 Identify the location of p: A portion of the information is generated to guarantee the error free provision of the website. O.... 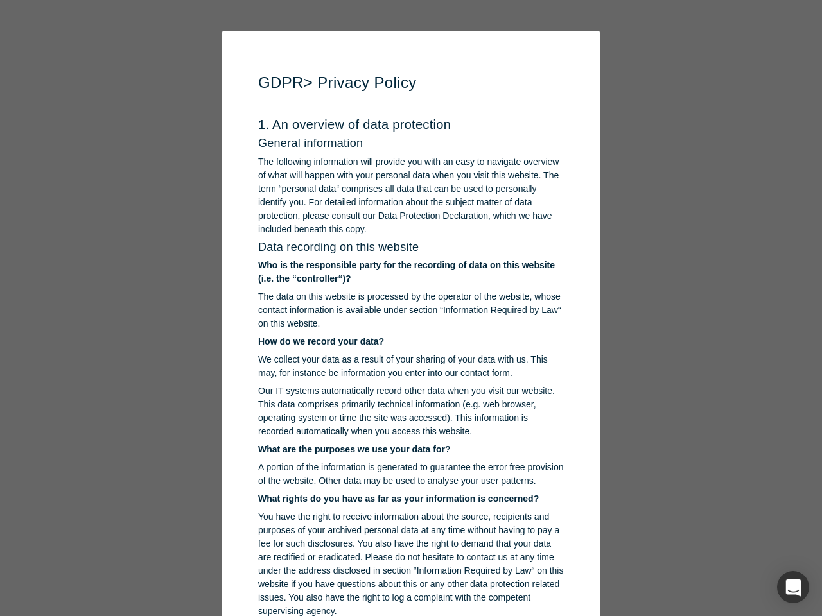
(411, 474).